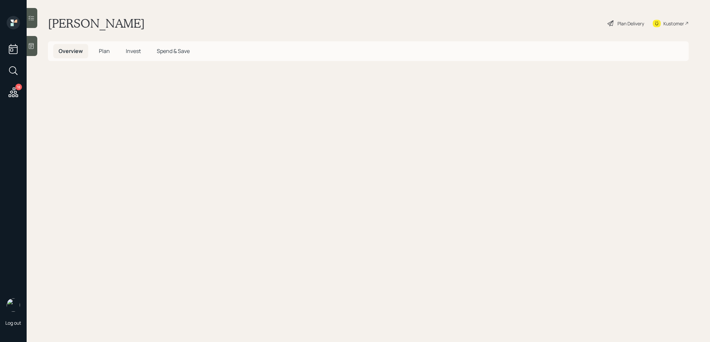 This screenshot has width=710, height=342. I want to click on span: Spend & Save, so click(173, 51).